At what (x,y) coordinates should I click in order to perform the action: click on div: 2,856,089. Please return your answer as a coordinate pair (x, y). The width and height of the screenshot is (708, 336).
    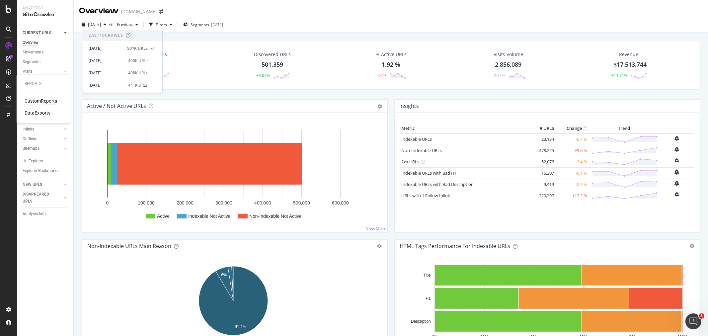
    Looking at the image, I should click on (508, 65).